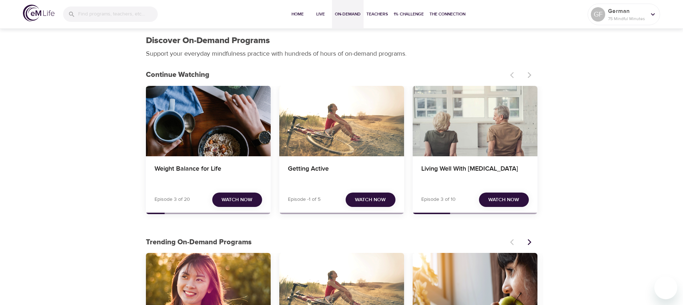  What do you see at coordinates (530, 242) in the screenshot?
I see `button: Next items` at bounding box center [530, 242].